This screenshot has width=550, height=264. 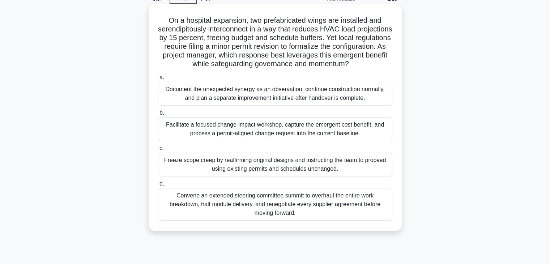 I want to click on span: a., so click(x=162, y=77).